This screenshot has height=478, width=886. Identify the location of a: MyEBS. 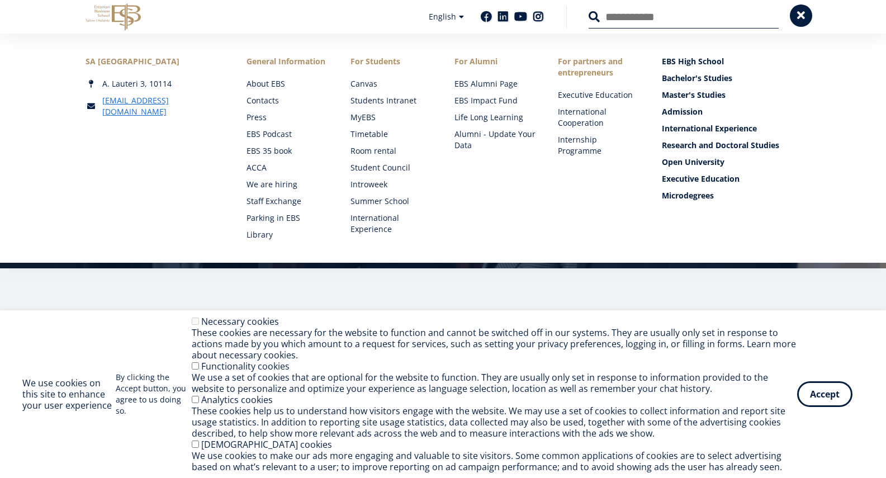
(391, 117).